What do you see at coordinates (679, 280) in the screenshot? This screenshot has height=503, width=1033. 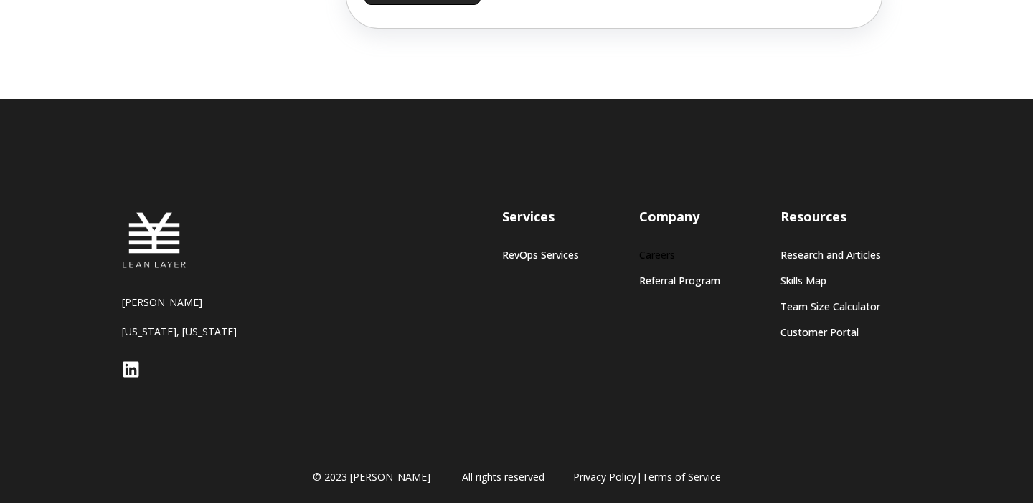 I see `a: Referral Program` at bounding box center [679, 280].